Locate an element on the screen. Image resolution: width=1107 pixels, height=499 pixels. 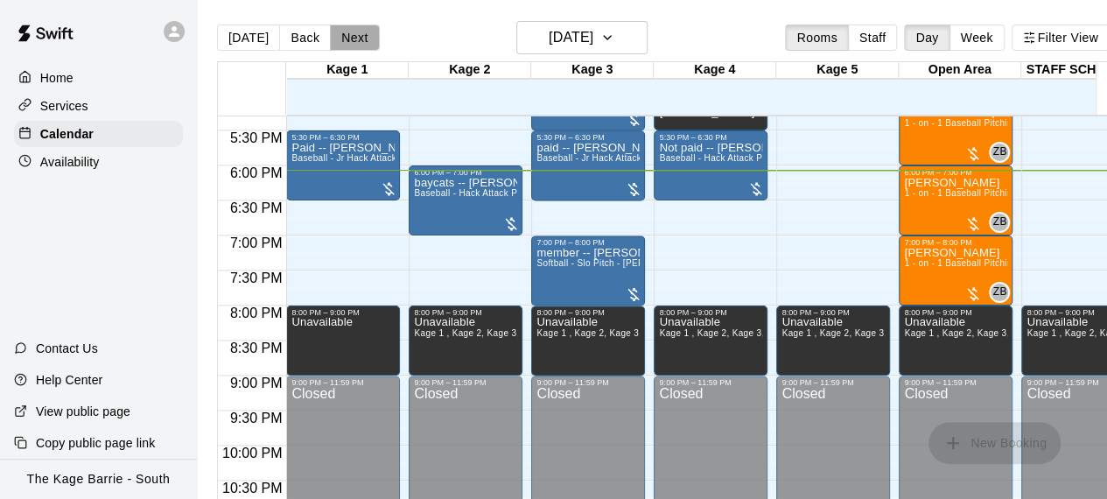
span: Baseball - Jr Hack Attack Pitching Machine - Perfect for all ages and skill levels! is located at coordinates (703, 158).